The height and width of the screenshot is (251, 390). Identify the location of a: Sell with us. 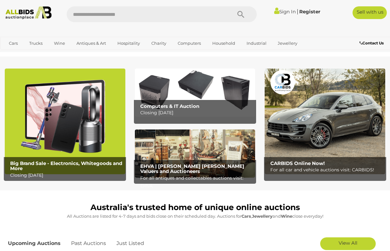
(370, 13).